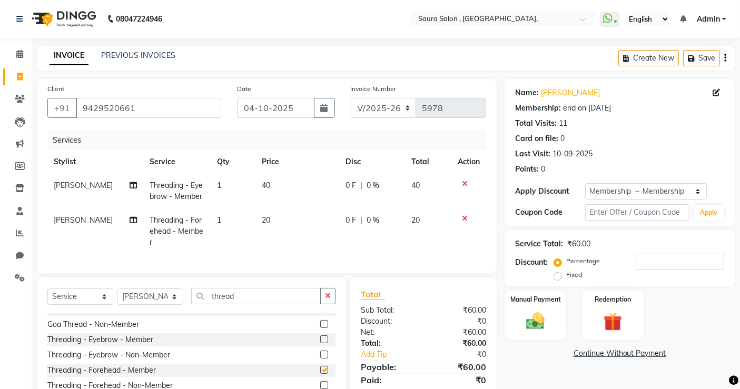 The width and height of the screenshot is (740, 389). What do you see at coordinates (563, 123) in the screenshot?
I see `div: 11` at bounding box center [563, 123].